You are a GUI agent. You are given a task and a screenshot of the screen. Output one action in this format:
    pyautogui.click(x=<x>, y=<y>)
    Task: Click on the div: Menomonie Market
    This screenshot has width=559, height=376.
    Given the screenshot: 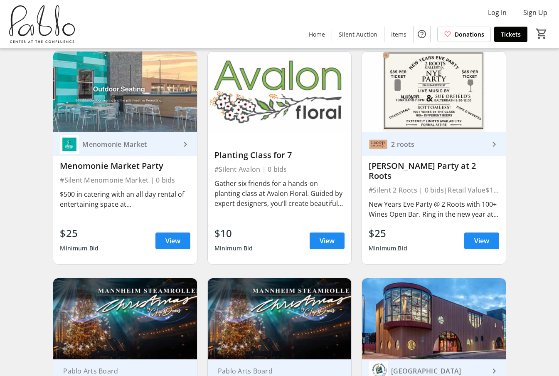 What is the action you would take?
    pyautogui.click(x=129, y=144)
    